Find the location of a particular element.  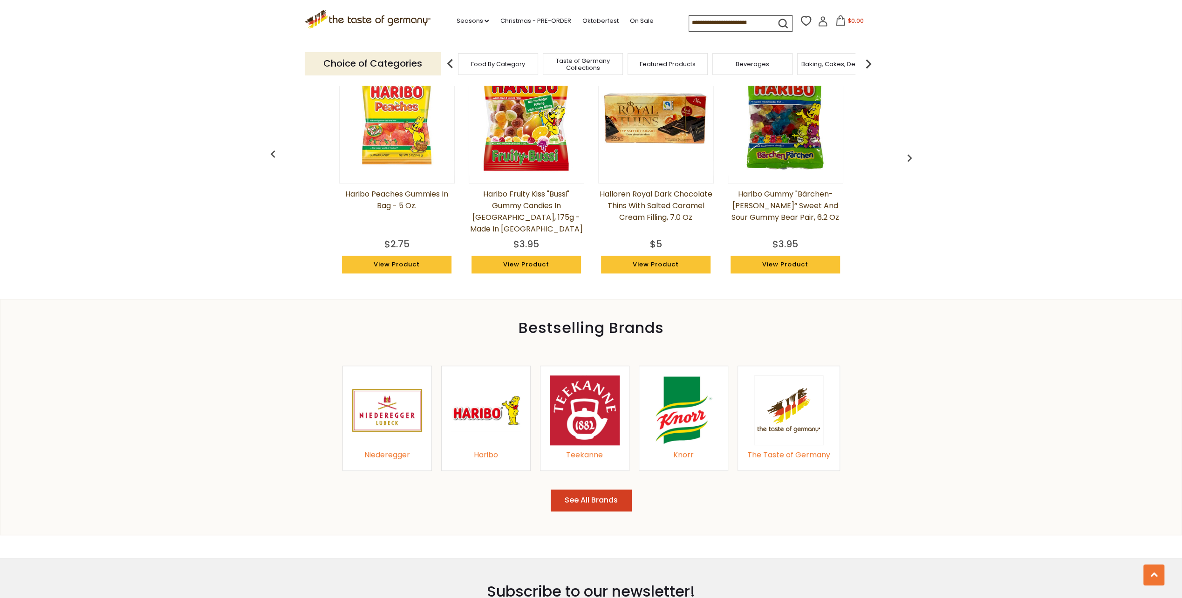

a: On Sale is located at coordinates (641, 21).